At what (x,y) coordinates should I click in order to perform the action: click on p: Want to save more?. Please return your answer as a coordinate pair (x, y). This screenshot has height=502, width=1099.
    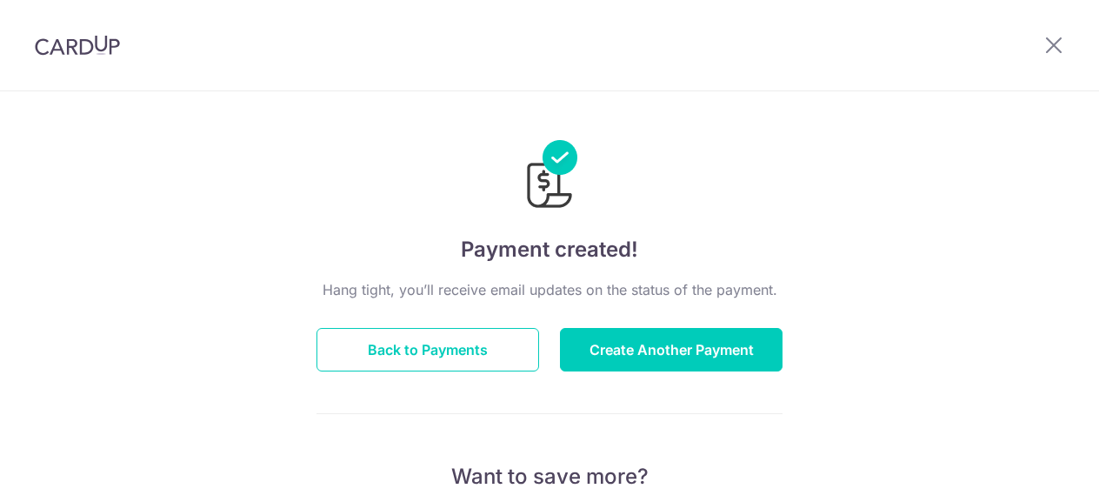
    Looking at the image, I should click on (550, 477).